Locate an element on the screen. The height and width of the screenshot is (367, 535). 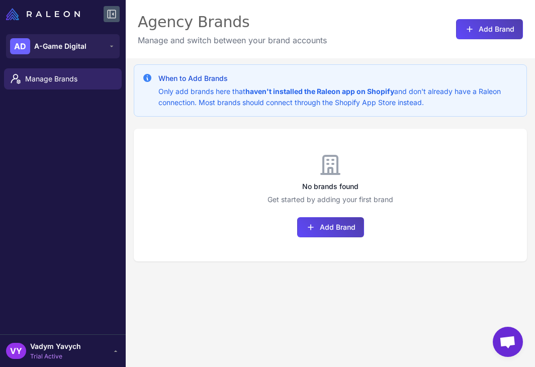
span: Vadym Yavych is located at coordinates (55, 347).